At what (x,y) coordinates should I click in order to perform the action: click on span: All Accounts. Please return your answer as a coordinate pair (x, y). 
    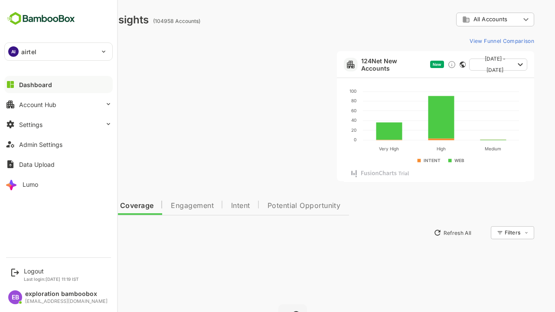
    Looking at the image, I should click on (460, 19).